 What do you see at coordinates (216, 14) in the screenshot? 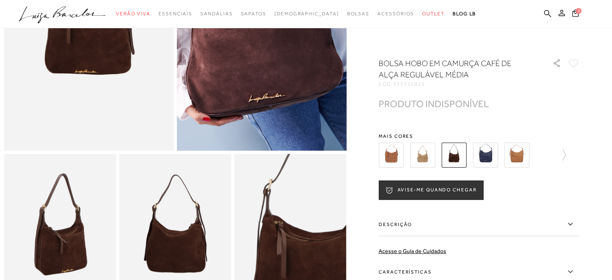
I see `span: Sandálias` at bounding box center [216, 14].